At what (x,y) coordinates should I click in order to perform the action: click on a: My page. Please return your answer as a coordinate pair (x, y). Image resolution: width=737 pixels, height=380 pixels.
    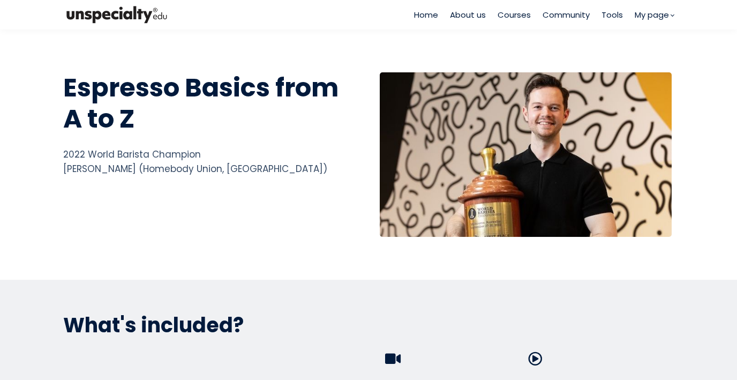
    Looking at the image, I should click on (654, 14).